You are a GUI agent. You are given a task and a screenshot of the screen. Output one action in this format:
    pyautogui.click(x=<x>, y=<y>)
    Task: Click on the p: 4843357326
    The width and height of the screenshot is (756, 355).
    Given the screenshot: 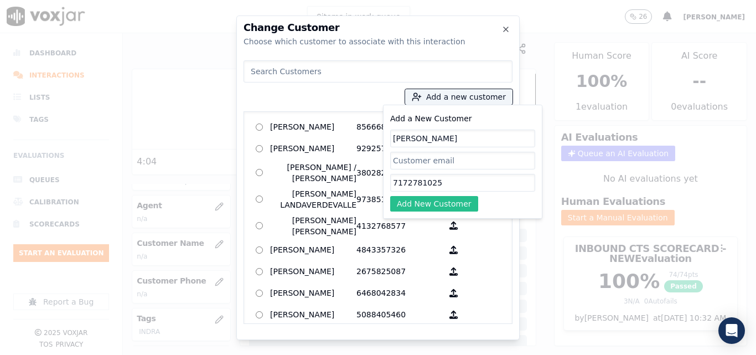 What is the action you would take?
    pyautogui.click(x=399, y=250)
    